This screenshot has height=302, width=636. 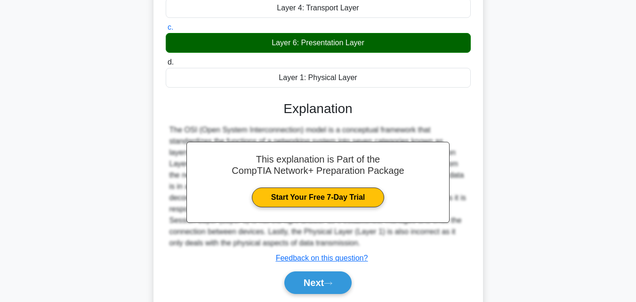 I want to click on h3: Explanation, so click(x=318, y=109).